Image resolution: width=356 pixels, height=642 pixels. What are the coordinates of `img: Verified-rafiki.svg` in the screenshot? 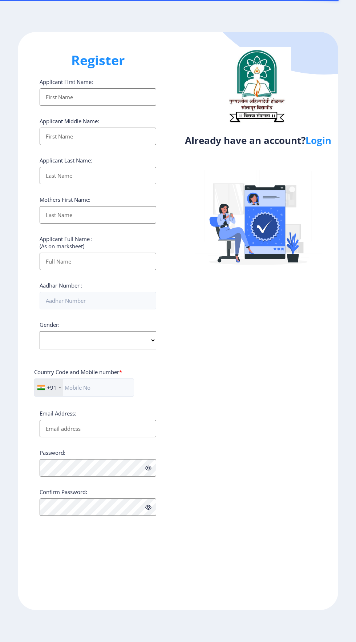 It's located at (259, 220).